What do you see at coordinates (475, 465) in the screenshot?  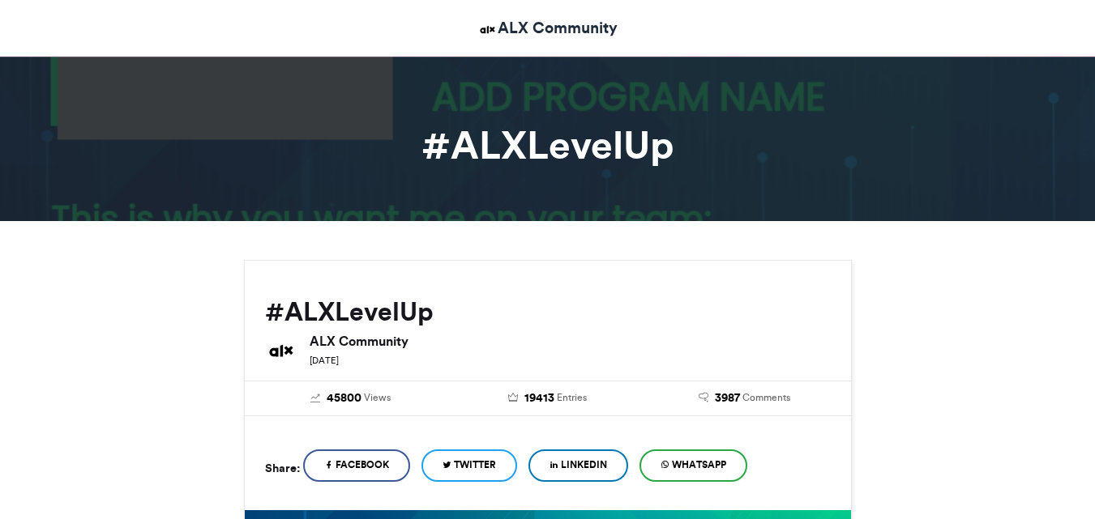 I see `span: Twitter` at bounding box center [475, 465].